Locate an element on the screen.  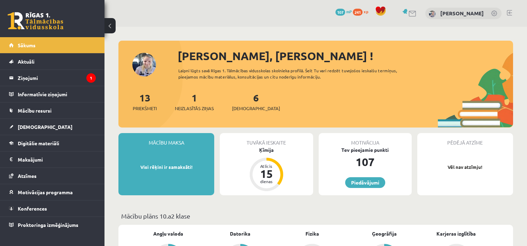
div: Tev pieejamie punkti is located at coordinates (365, 150).